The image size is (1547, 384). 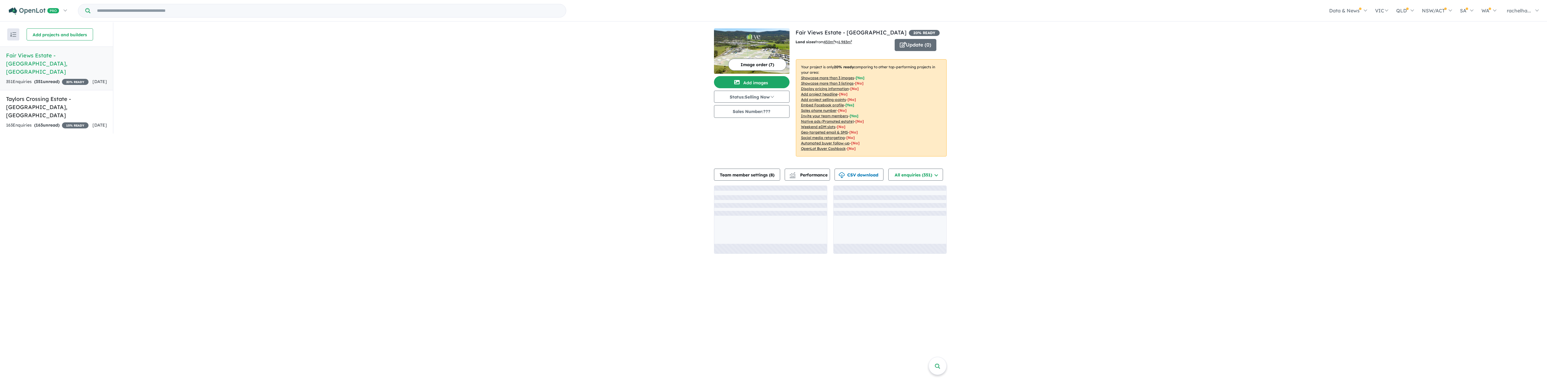 What do you see at coordinates (825, 143) in the screenshot?
I see `u: Automated buyer follow-up` at bounding box center [825, 143].